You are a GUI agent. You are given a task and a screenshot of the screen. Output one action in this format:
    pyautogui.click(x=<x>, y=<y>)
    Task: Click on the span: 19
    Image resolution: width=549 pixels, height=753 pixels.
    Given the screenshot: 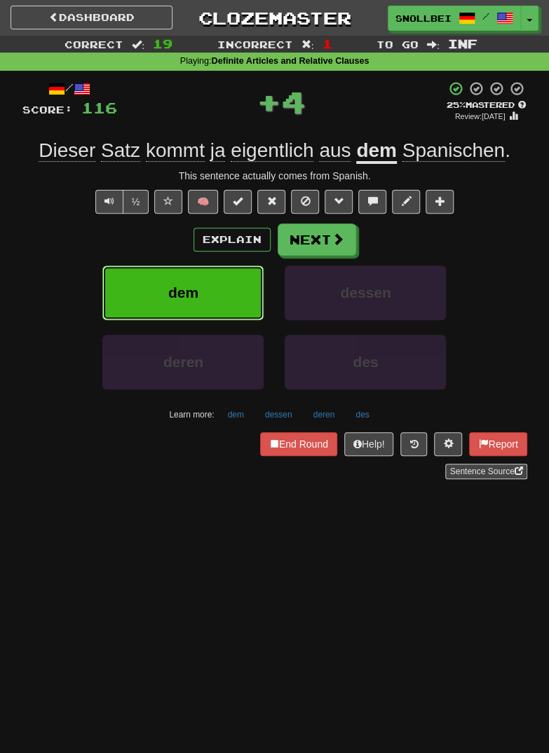 What is the action you would take?
    pyautogui.click(x=163, y=43)
    